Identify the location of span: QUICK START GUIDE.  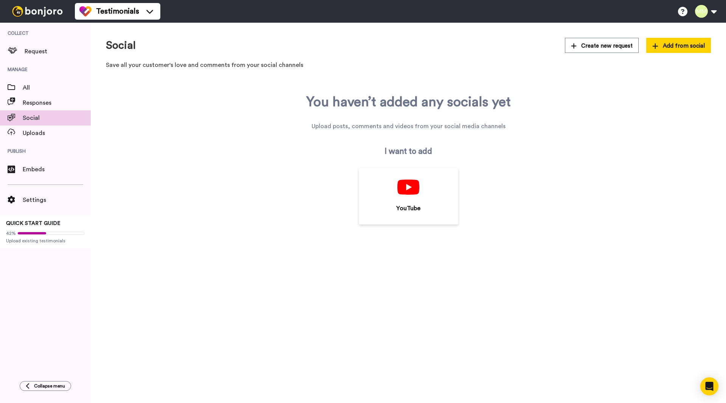
(33, 224).